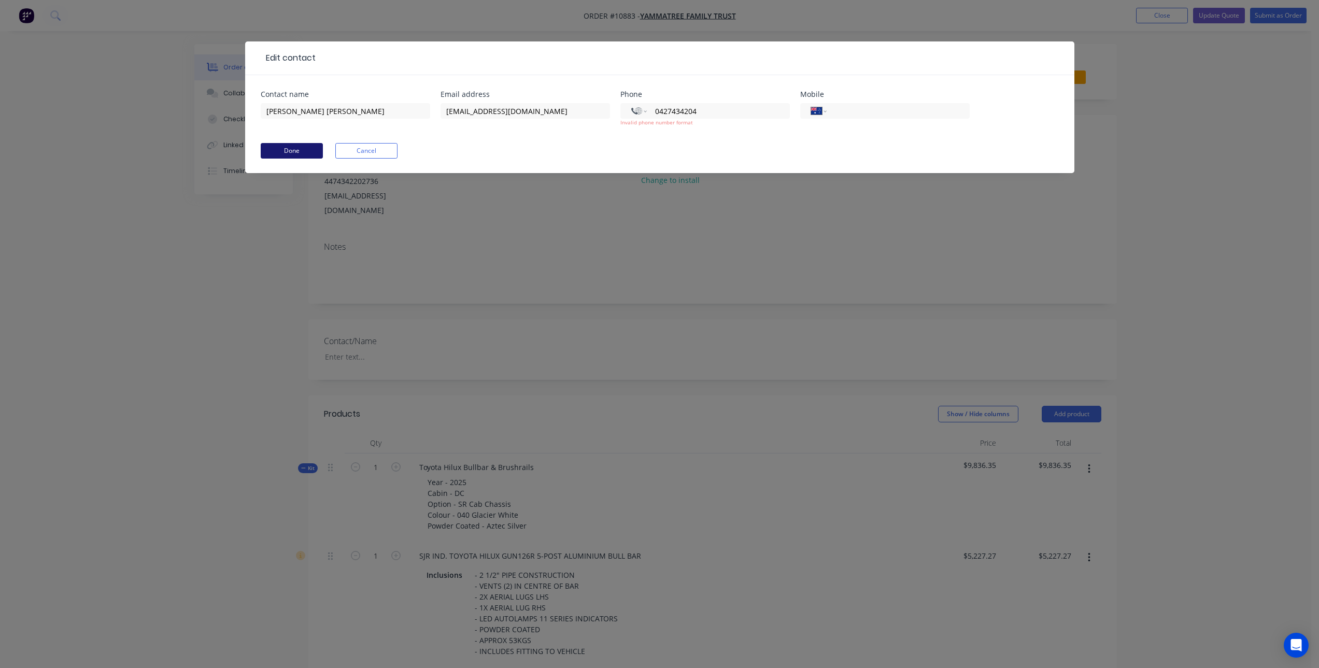  Describe the element at coordinates (525, 94) in the screenshot. I see `div: Email address` at that location.